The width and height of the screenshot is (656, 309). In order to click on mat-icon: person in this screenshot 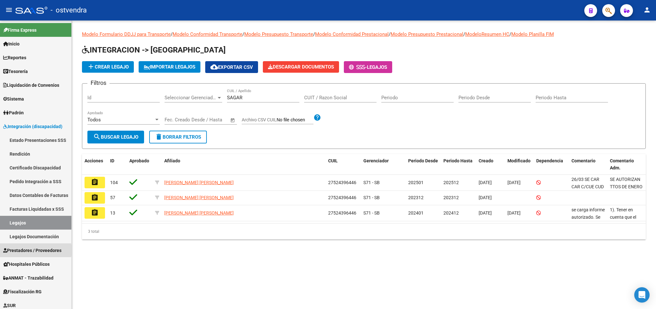, I will do `click(647, 10)`.